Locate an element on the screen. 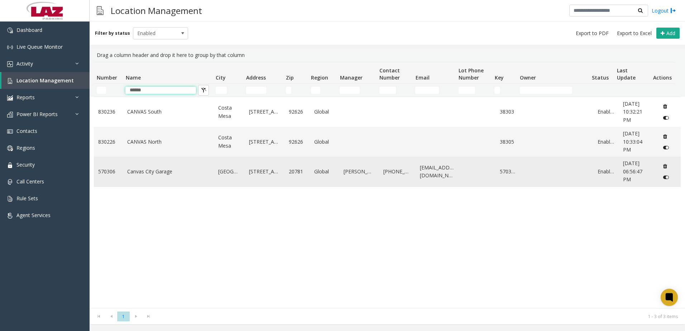 The width and height of the screenshot is (685, 331). span: Zip is located at coordinates (290, 77).